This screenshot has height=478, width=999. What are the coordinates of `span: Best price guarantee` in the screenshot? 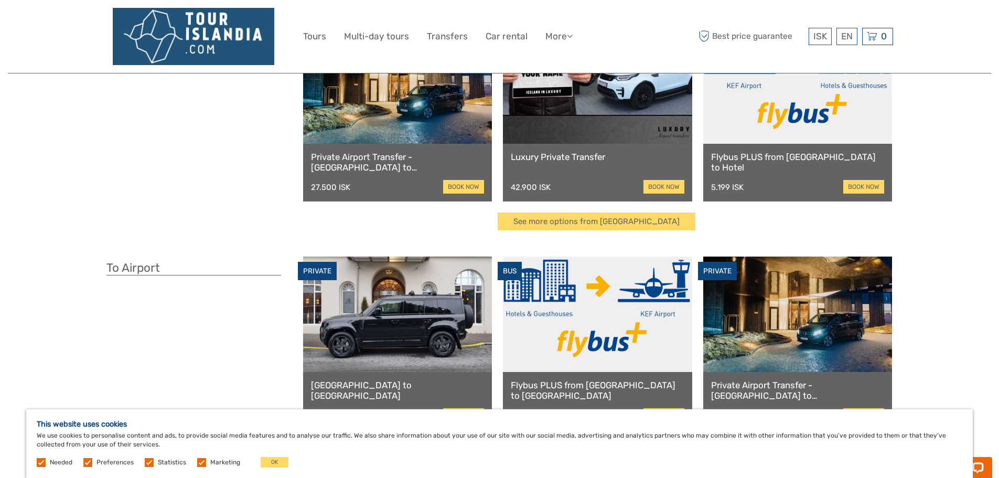 It's located at (751, 36).